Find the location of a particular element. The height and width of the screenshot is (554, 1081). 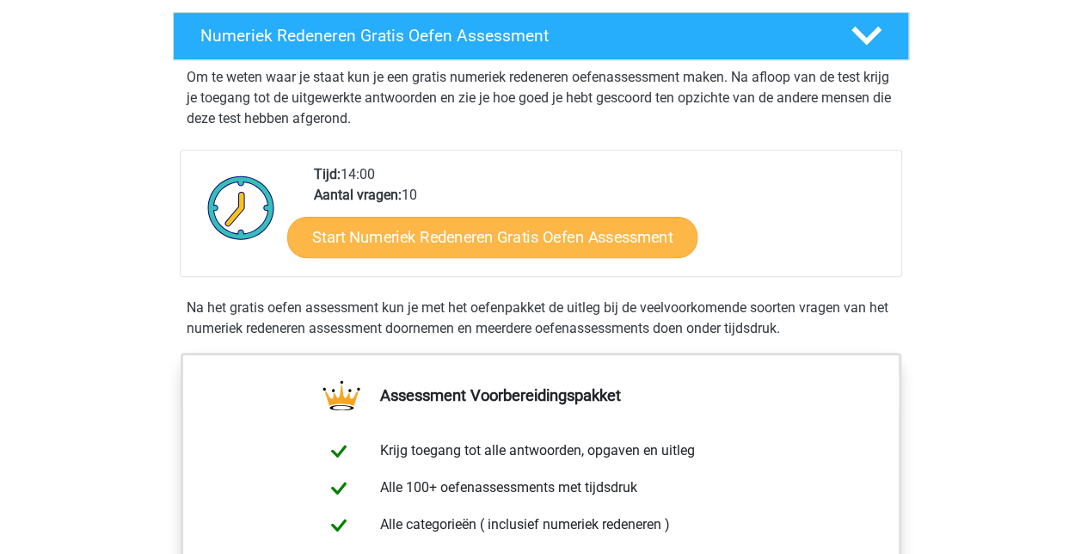

a: Start Numeriek Redeneren Gratis Oefen Assessment is located at coordinates (492, 237).